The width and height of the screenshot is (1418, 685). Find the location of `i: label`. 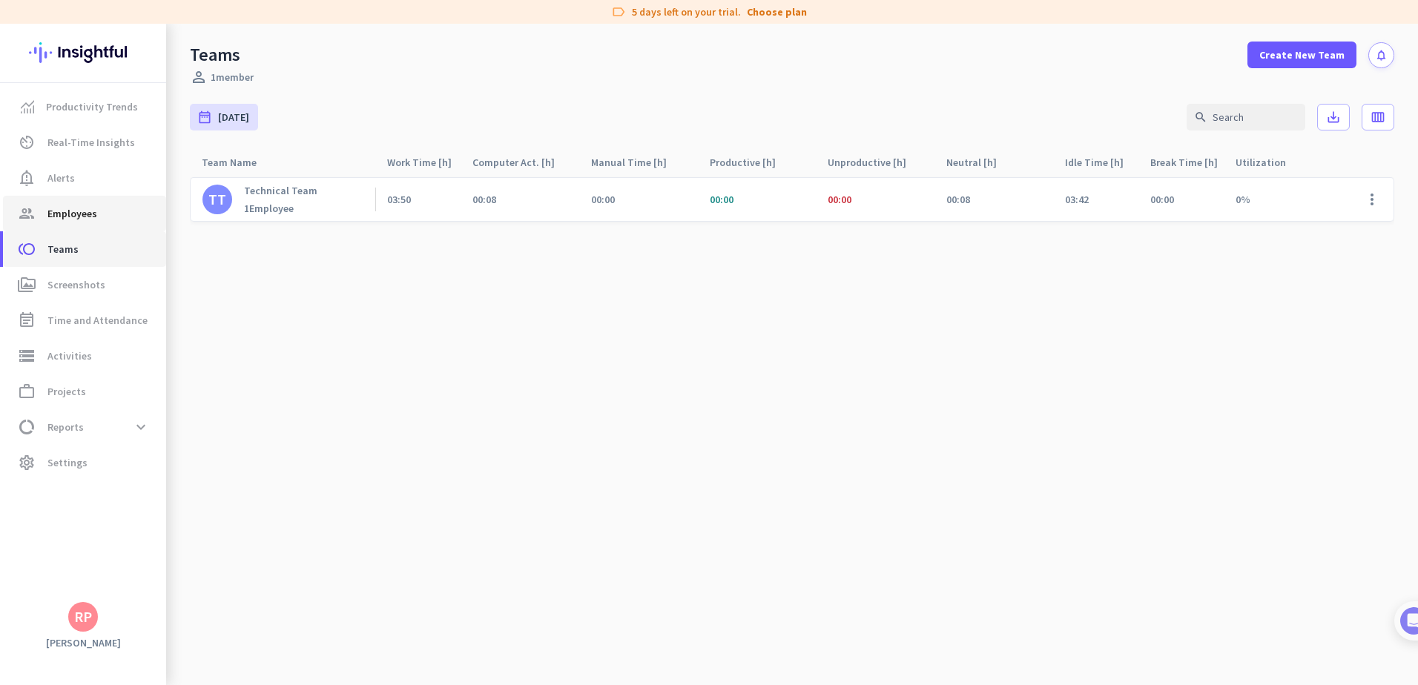

i: label is located at coordinates (619, 12).